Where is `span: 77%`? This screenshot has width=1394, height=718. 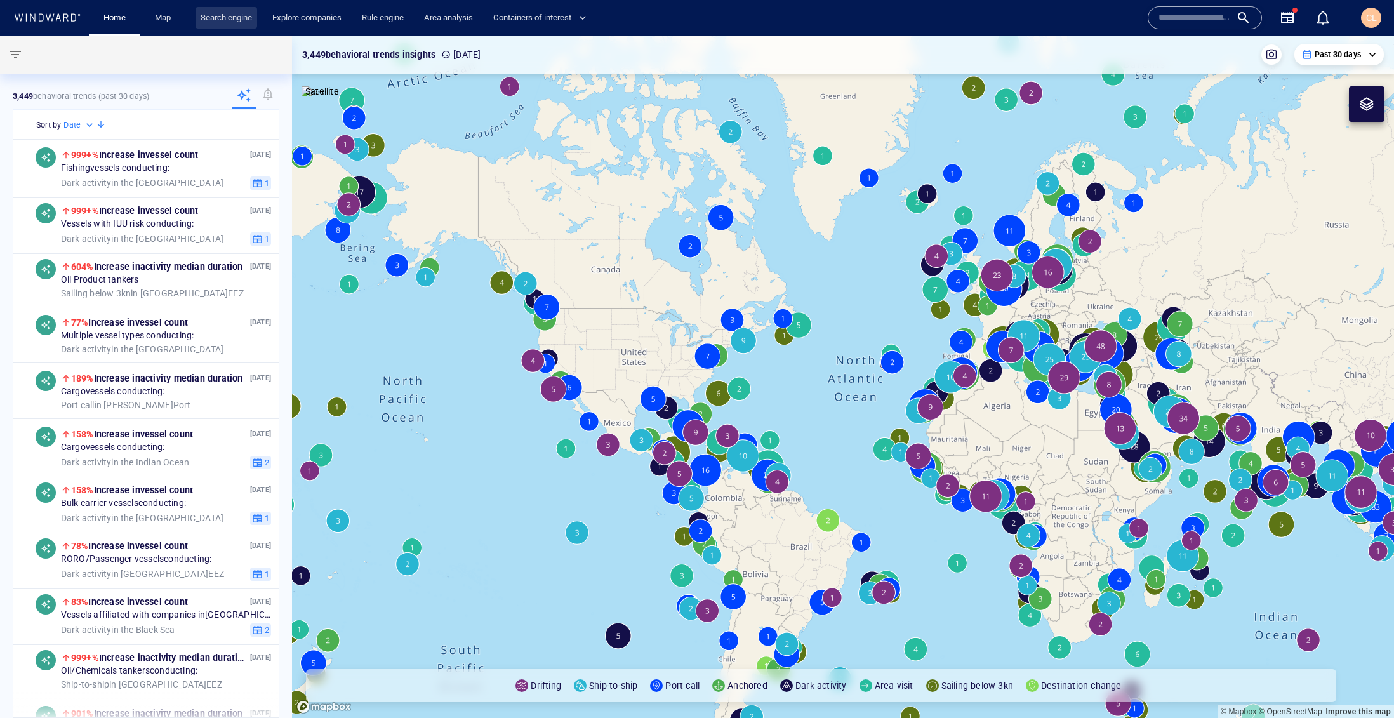
span: 77% is located at coordinates (80, 322).